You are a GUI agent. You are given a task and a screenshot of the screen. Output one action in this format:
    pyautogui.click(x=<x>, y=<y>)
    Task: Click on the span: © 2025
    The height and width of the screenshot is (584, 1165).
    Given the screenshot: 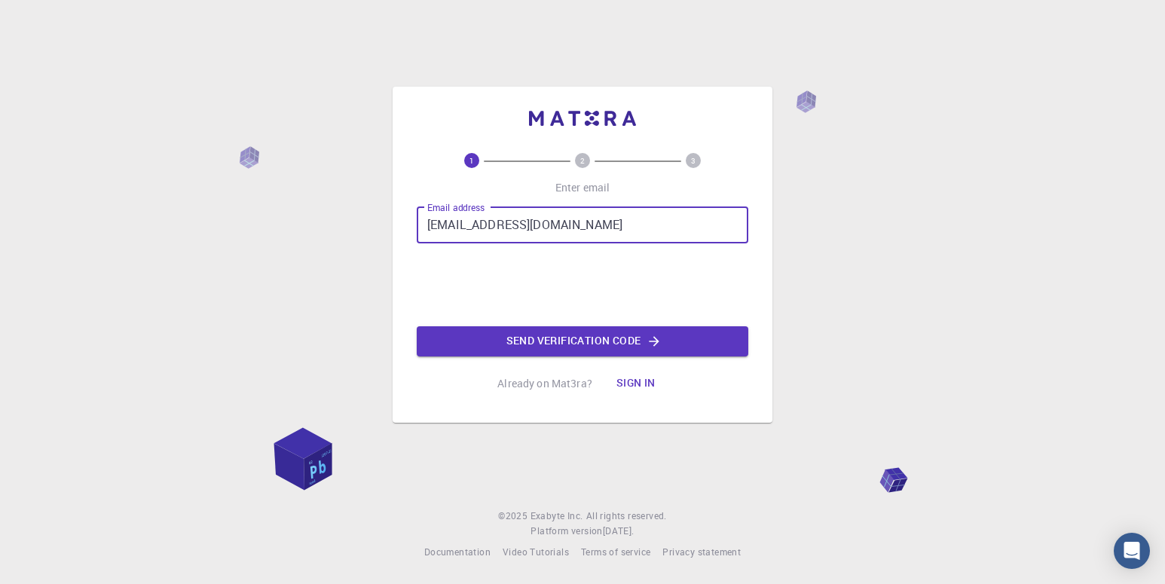 What is the action you would take?
    pyautogui.click(x=514, y=516)
    